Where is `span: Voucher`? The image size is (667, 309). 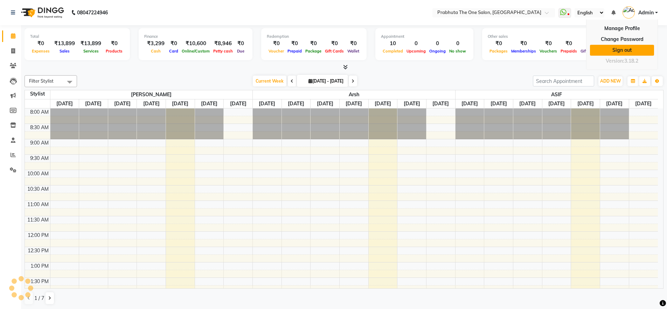
span: Voucher is located at coordinates (276, 51).